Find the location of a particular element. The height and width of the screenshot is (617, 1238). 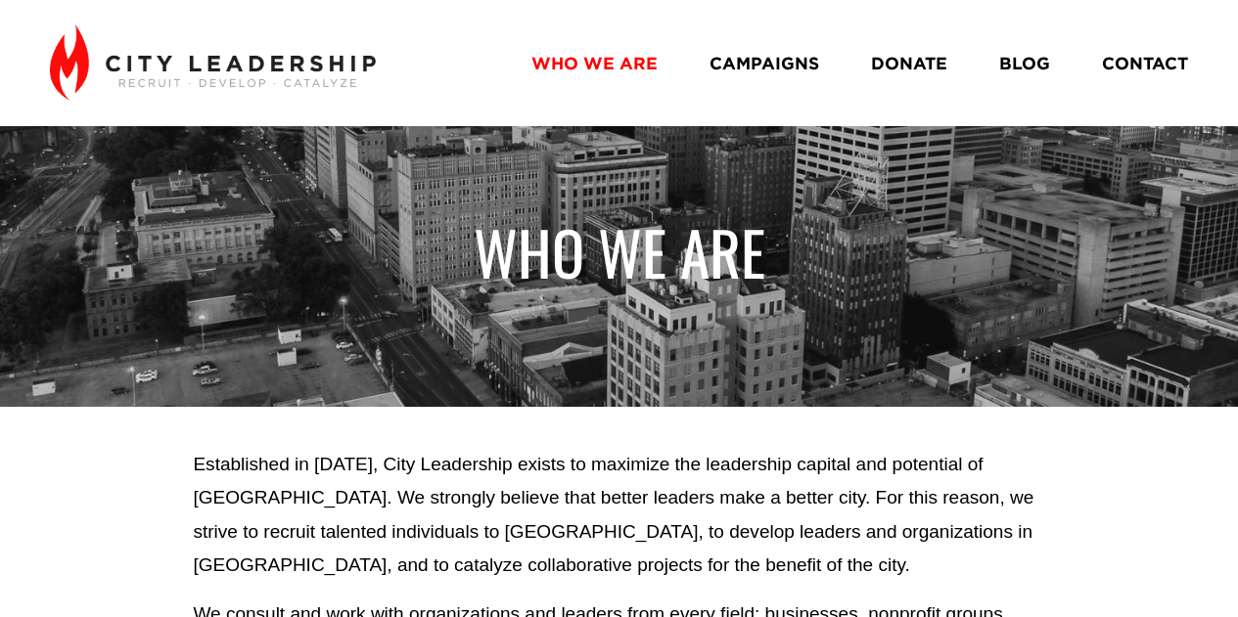

a: DONATE is located at coordinates (909, 63).